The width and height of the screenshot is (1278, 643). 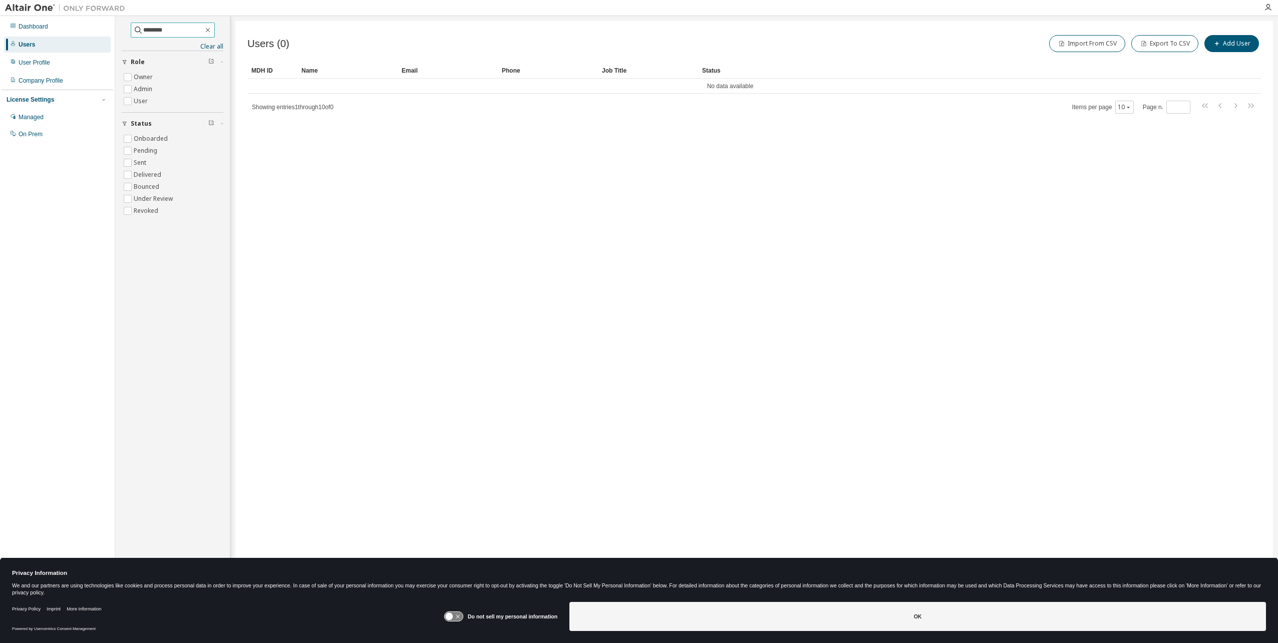 What do you see at coordinates (34, 63) in the screenshot?
I see `div: User Profile` at bounding box center [34, 63].